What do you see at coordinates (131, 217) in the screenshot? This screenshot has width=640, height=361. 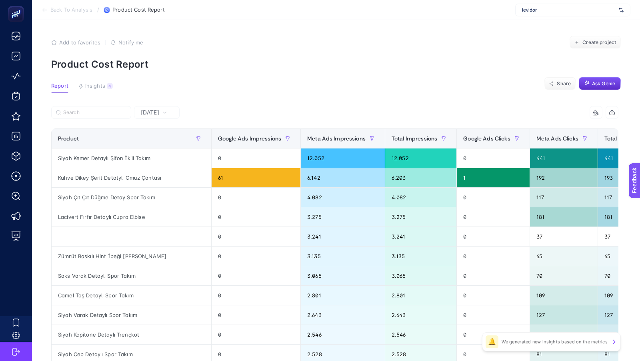 I see `div: Lacivert Fırfır Detaylı Cupra Elbise` at bounding box center [131, 217].